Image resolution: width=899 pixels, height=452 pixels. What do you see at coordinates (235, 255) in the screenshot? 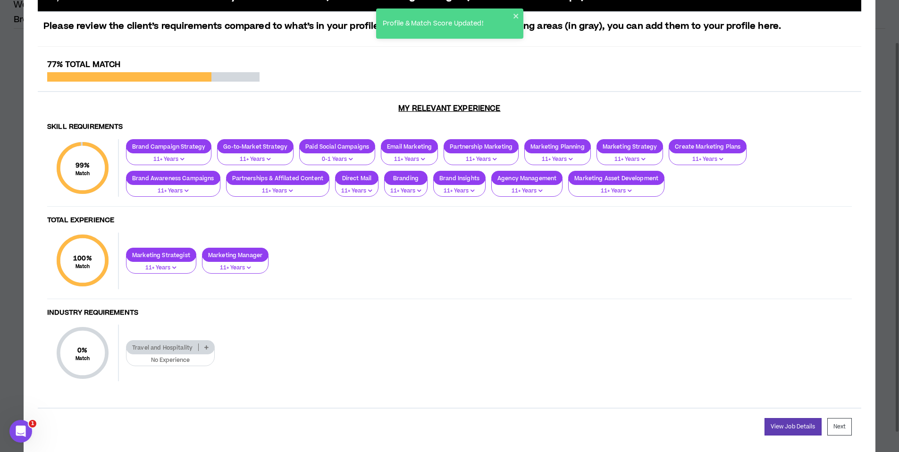
I see `p: Marketing Manager` at bounding box center [235, 255].